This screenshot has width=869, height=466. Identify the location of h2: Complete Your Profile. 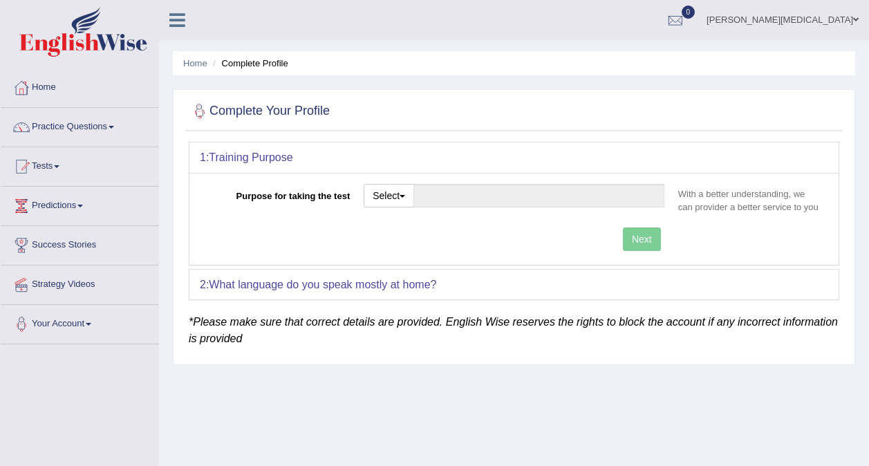
(259, 111).